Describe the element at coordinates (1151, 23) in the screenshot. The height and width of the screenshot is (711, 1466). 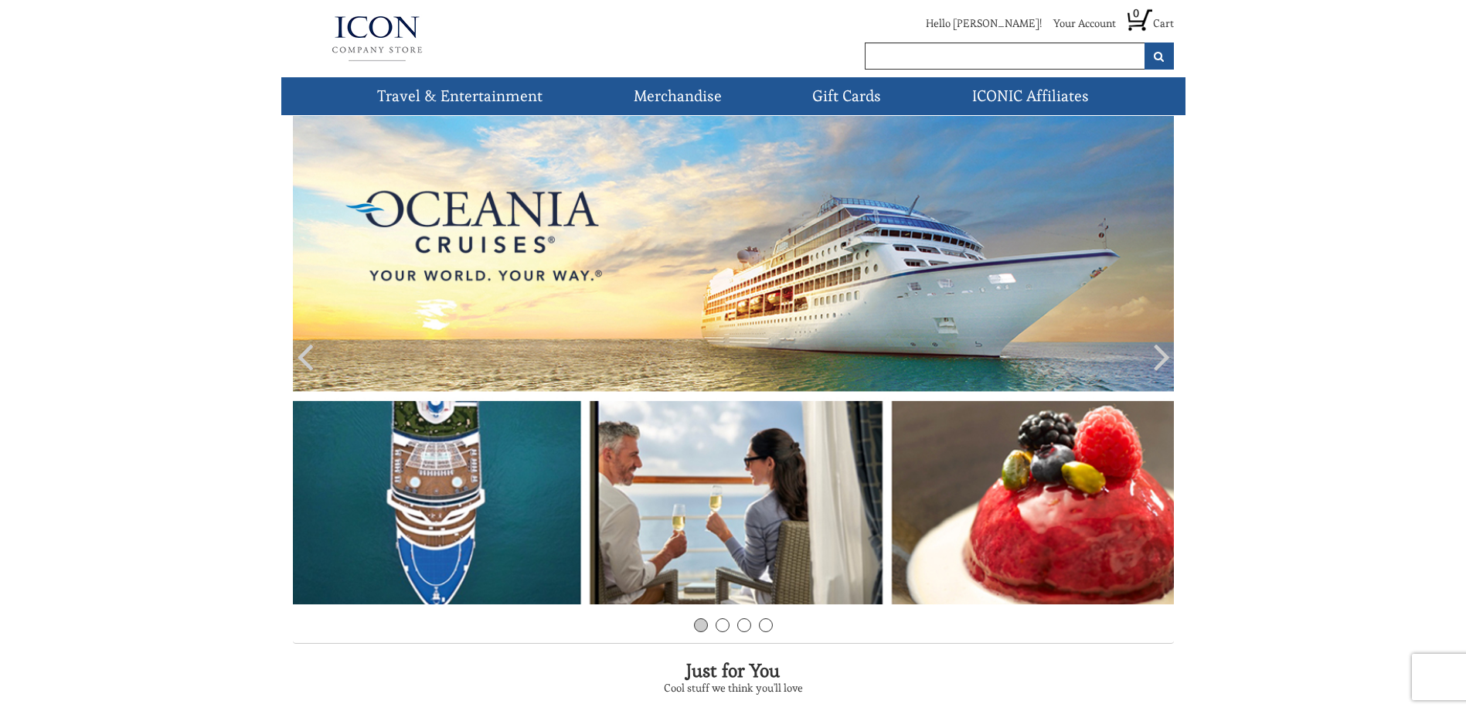
I see `a: 0 Cart` at that location.